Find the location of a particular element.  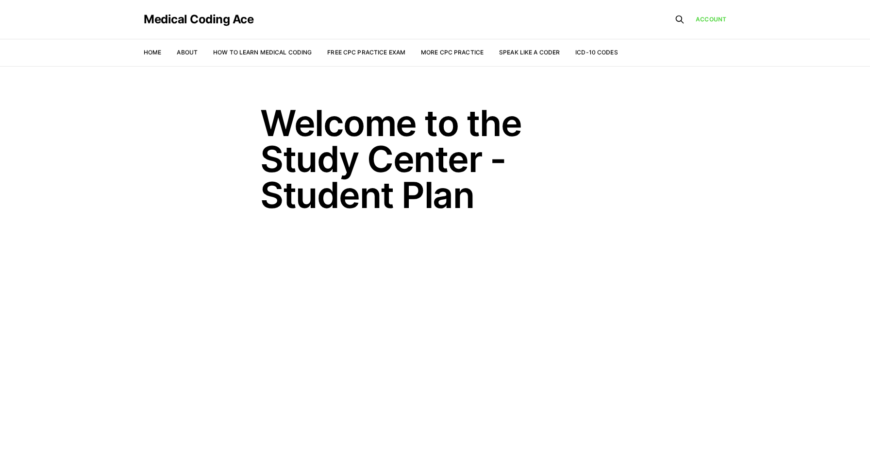

a: ICD-10 Codes is located at coordinates (596, 52).